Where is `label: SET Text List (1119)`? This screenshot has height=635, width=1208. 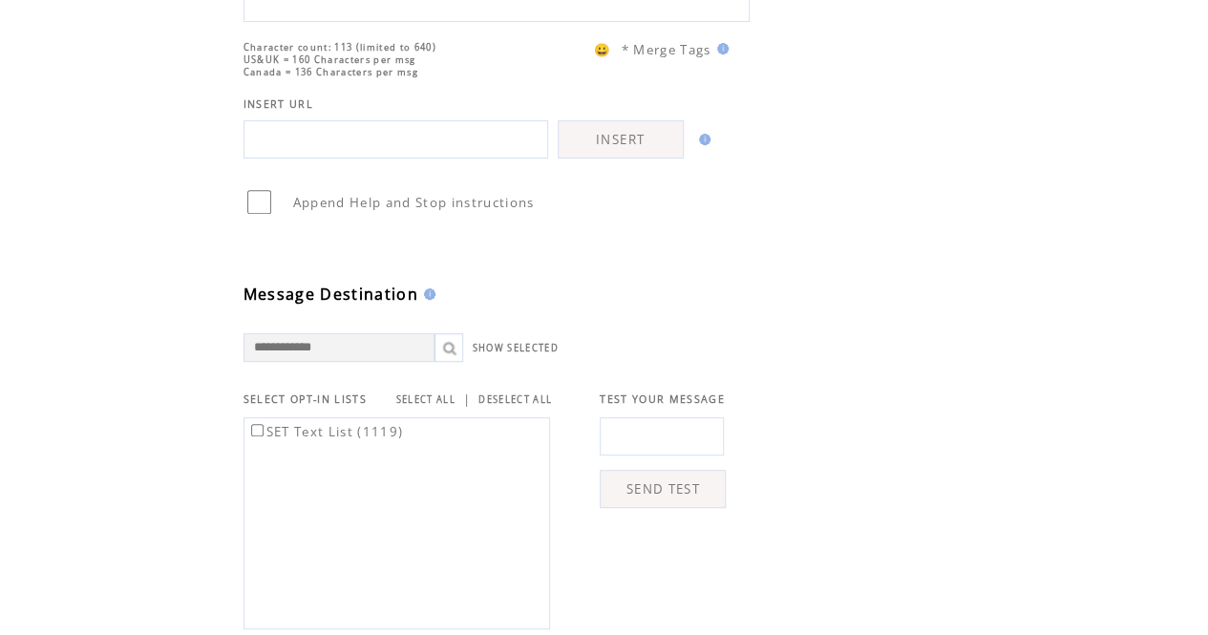 label: SET Text List (1119) is located at coordinates (326, 432).